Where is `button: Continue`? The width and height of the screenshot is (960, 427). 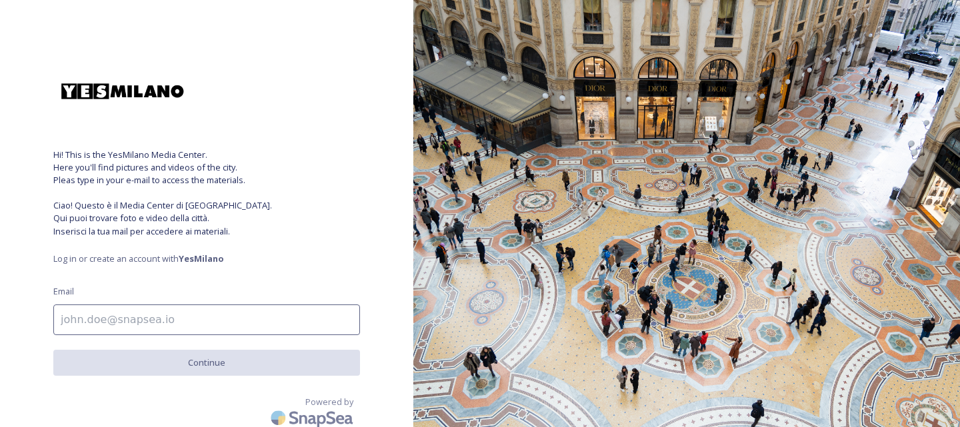
button: Continue is located at coordinates (207, 363).